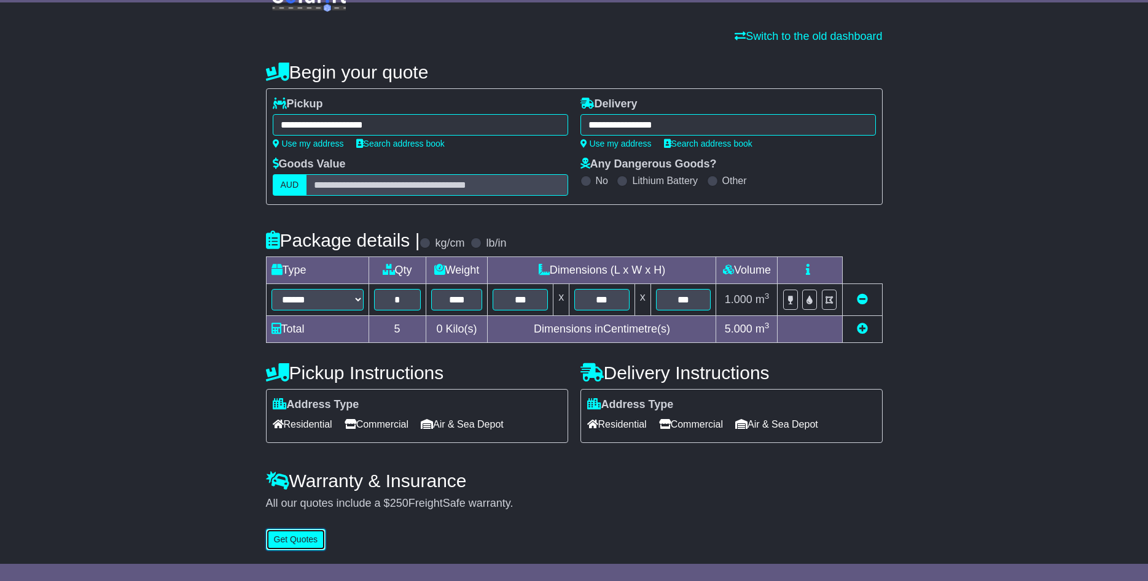 The height and width of the screenshot is (581, 1148). I want to click on td: Weight, so click(456, 271).